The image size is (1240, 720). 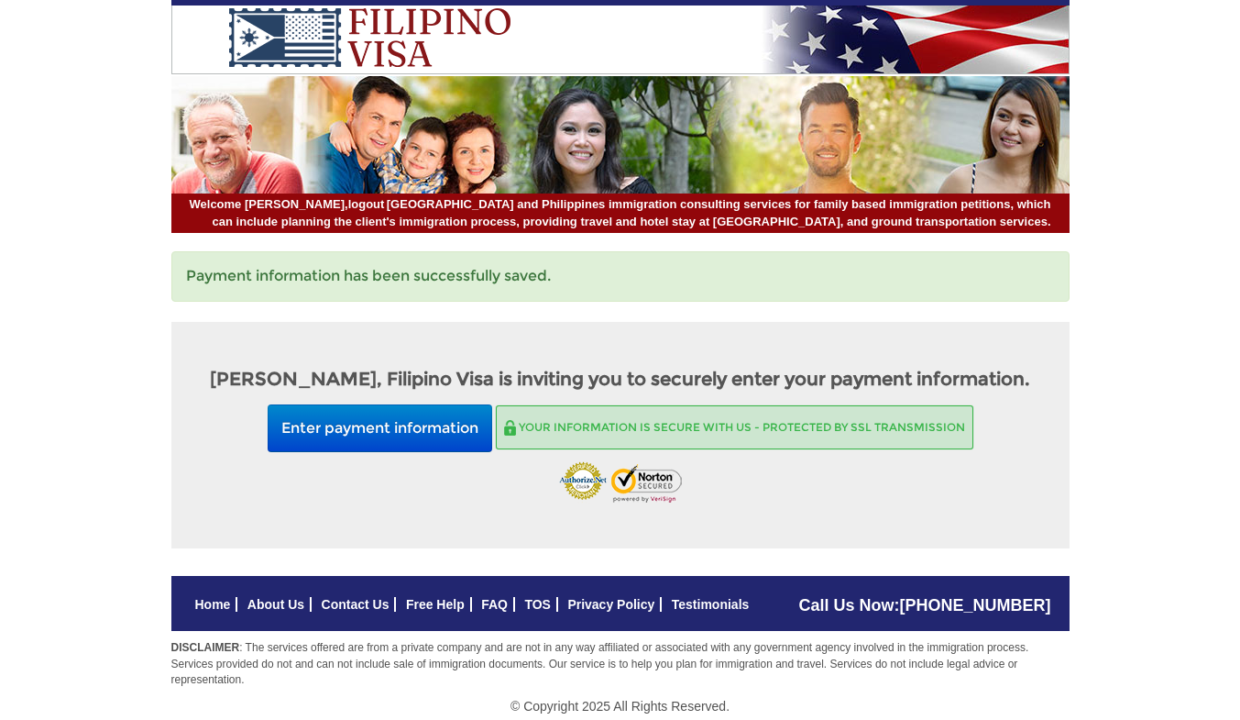 What do you see at coordinates (213, 604) in the screenshot?
I see `a: Home` at bounding box center [213, 604].